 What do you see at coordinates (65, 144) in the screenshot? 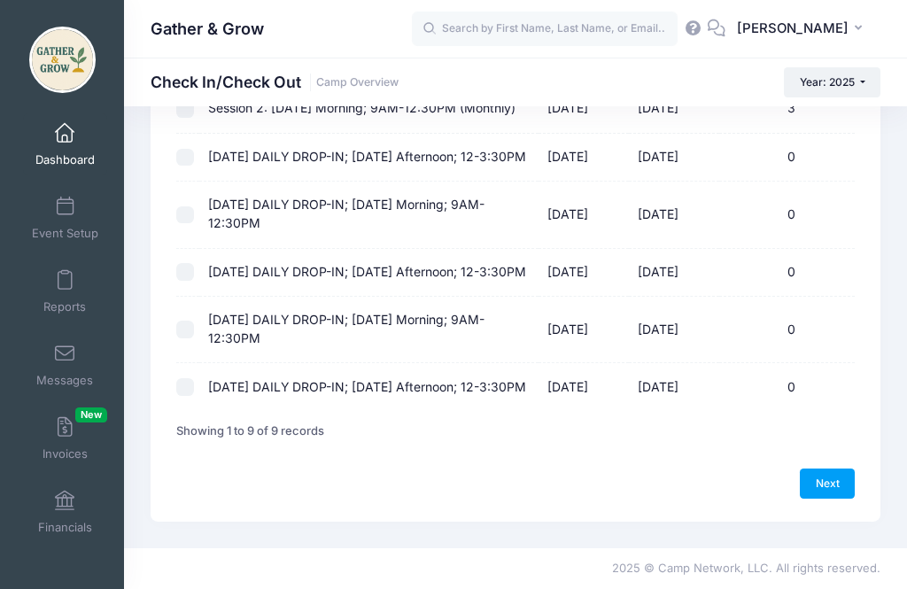
I see `a: Dashboard` at bounding box center [65, 144].